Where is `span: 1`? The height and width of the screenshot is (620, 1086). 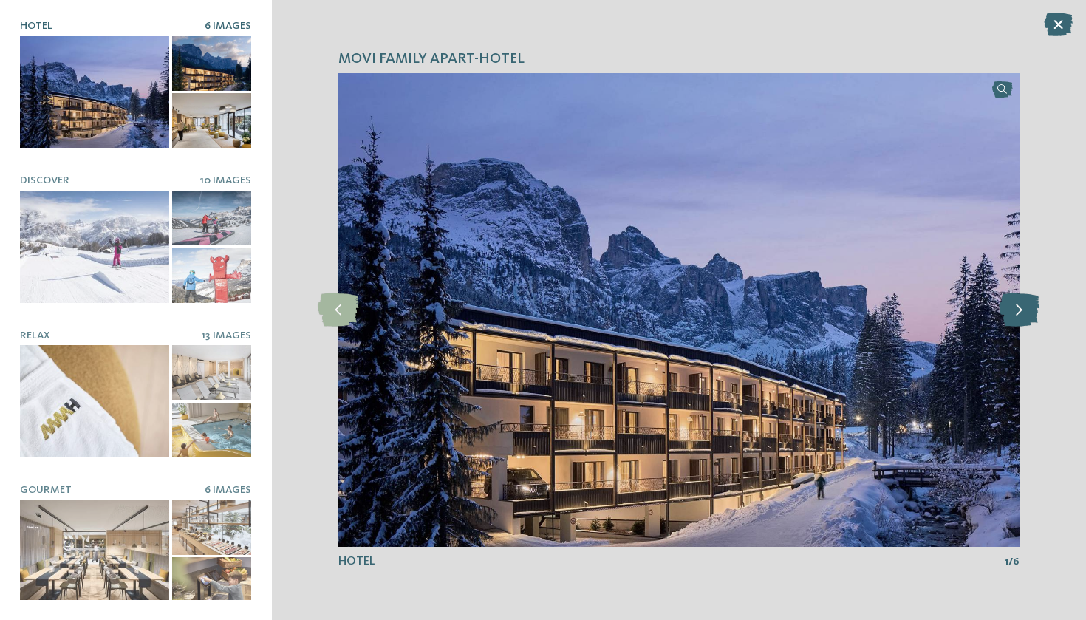 span: 1 is located at coordinates (1007, 562).